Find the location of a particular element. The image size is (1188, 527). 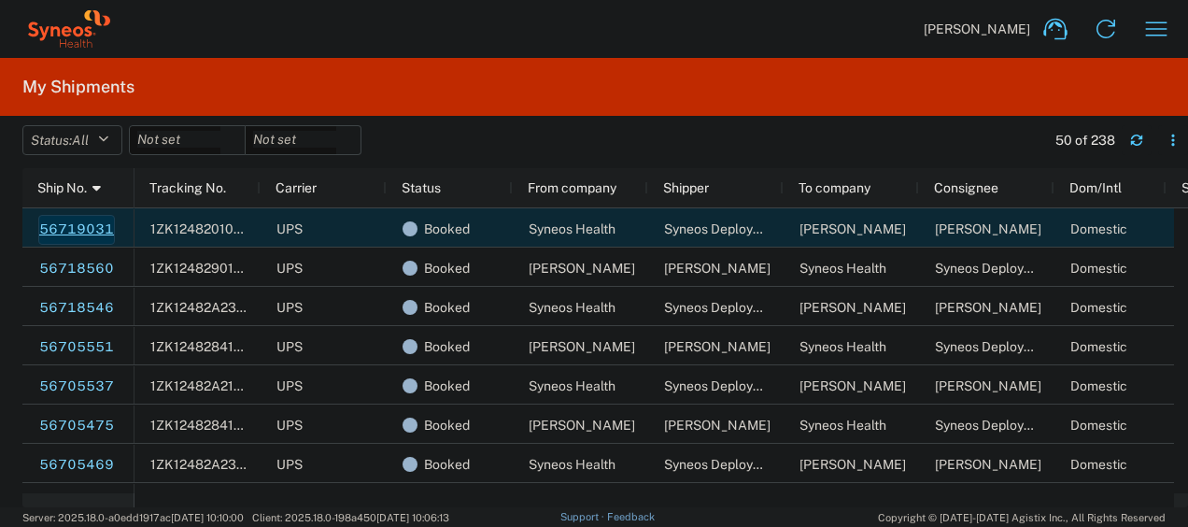

span: Shipper is located at coordinates (685, 188).